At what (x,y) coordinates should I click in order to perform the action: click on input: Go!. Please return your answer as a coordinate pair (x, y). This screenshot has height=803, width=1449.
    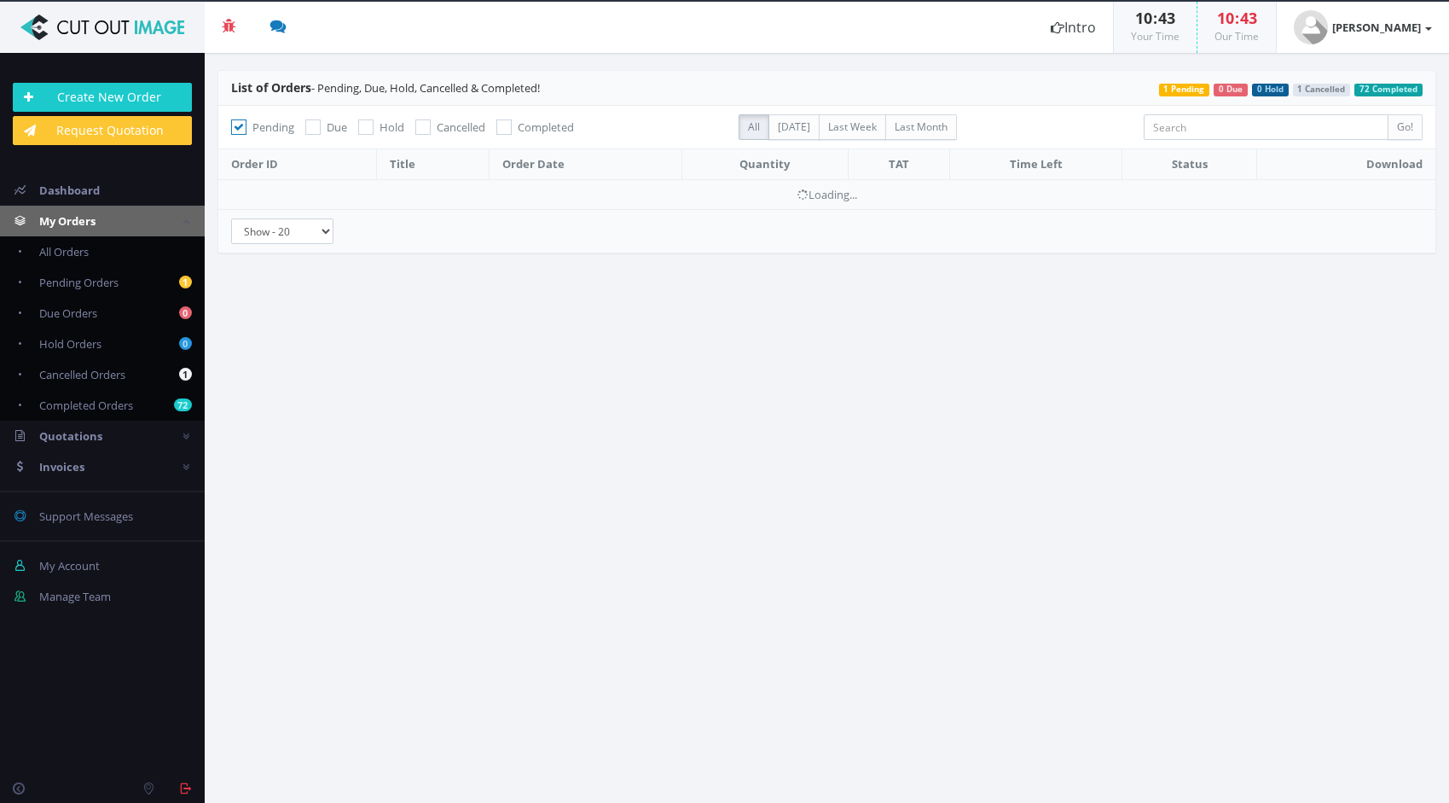
    Looking at the image, I should click on (1405, 127).